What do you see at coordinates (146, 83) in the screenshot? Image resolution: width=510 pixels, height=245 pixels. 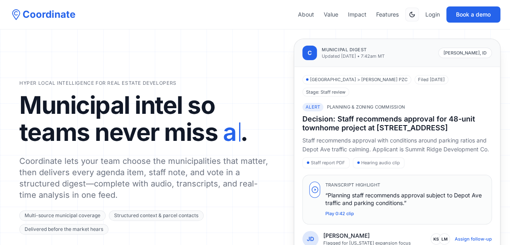 I see `p: Hyper local intelligence for real estate developers` at bounding box center [146, 83].